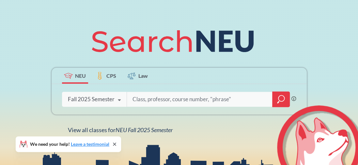  Describe the element at coordinates (111, 76) in the screenshot. I see `span: CPS` at that location.